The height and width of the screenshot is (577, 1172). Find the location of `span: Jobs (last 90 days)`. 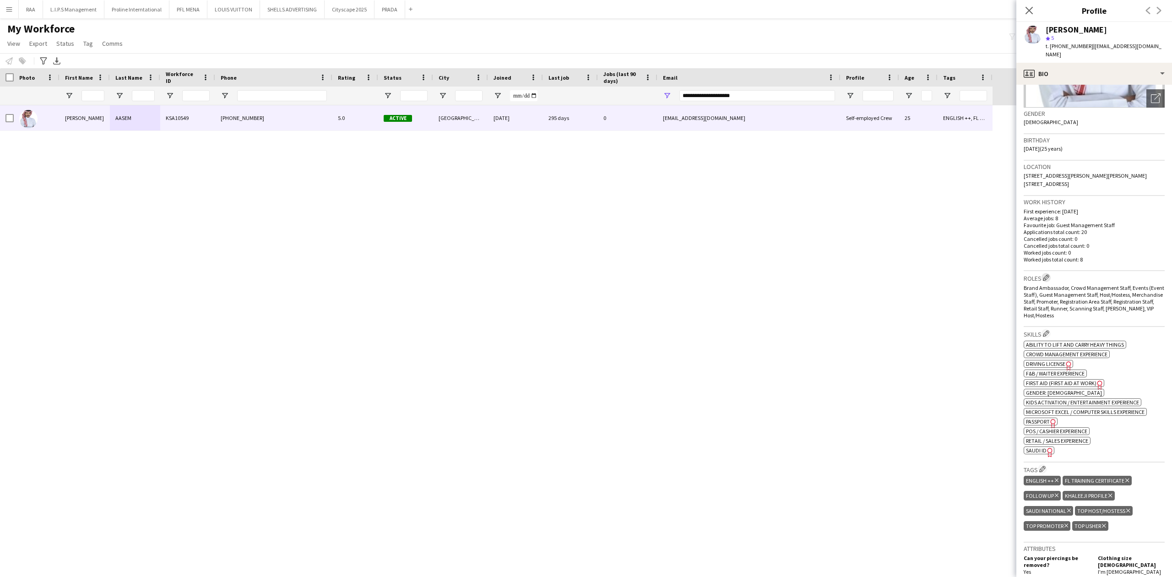

span: Jobs (last 90 days) is located at coordinates (622, 77).